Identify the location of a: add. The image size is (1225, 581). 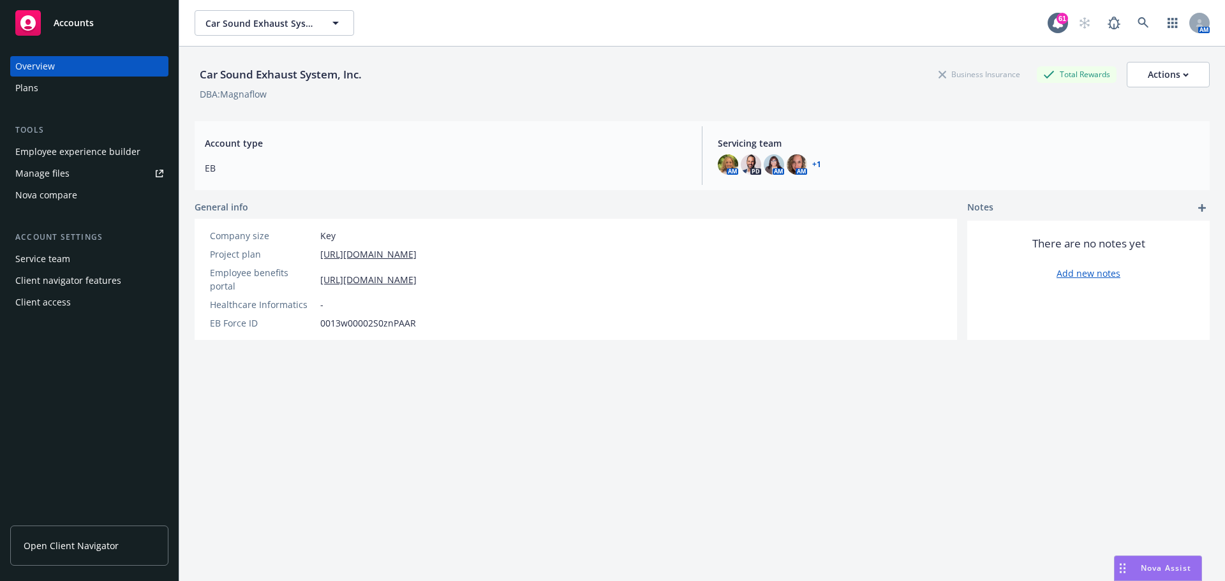
(1202, 208).